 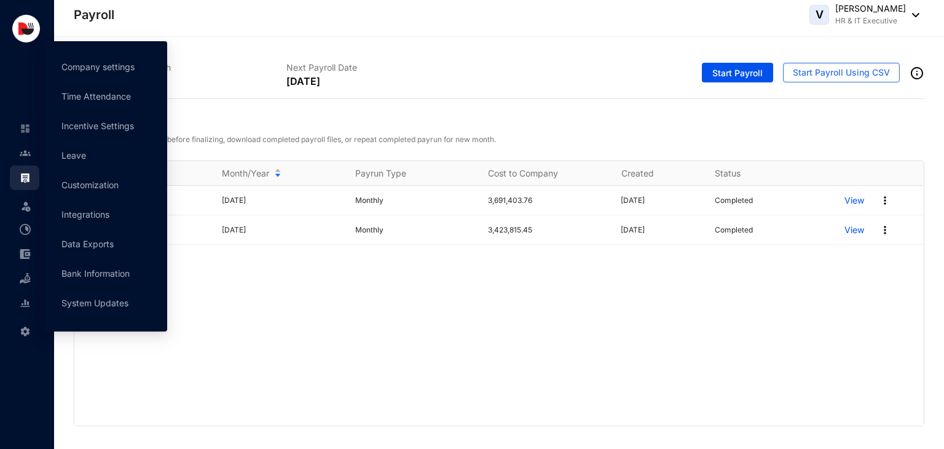 What do you see at coordinates (87, 243) in the screenshot?
I see `a: Data Exports` at bounding box center [87, 243].